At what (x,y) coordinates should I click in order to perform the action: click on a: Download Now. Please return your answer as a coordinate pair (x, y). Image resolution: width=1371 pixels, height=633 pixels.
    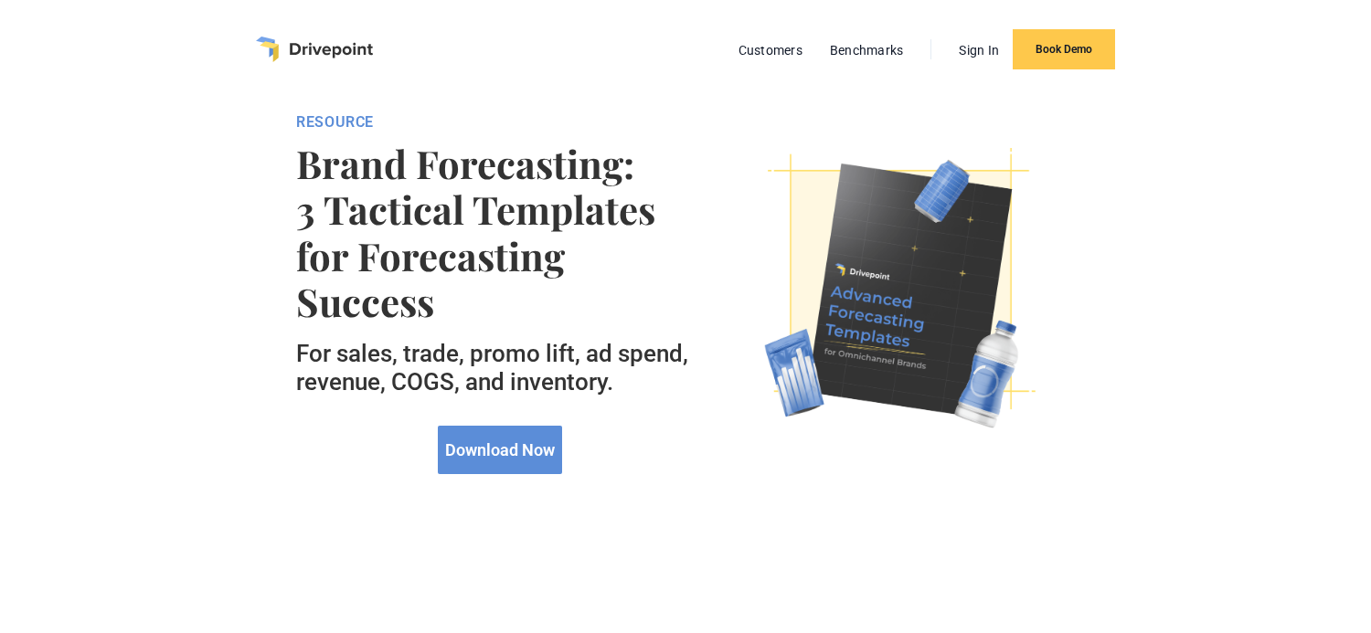
    Looking at the image, I should click on (500, 450).